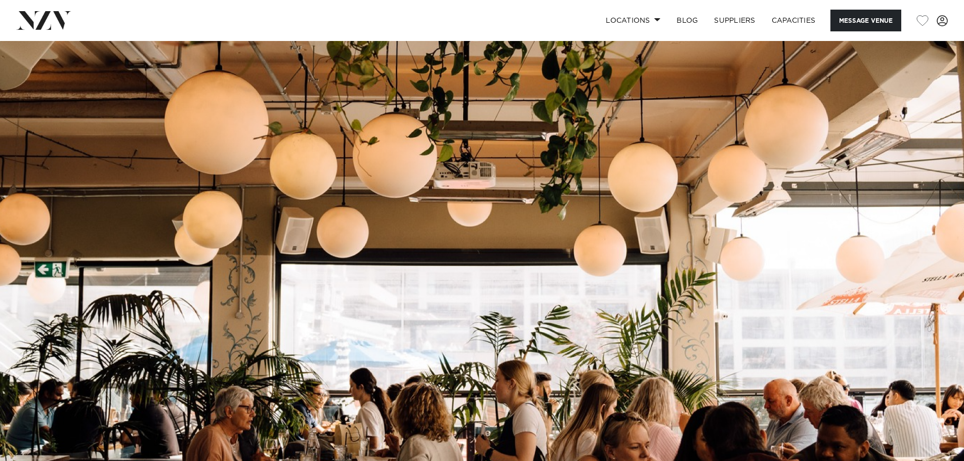 The height and width of the screenshot is (461, 964). I want to click on a: BLOG, so click(687, 20).